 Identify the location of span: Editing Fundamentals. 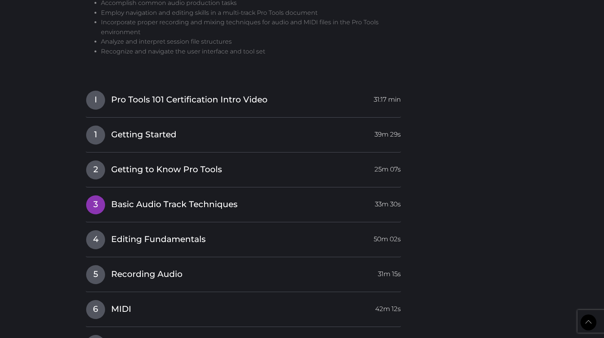
(158, 239).